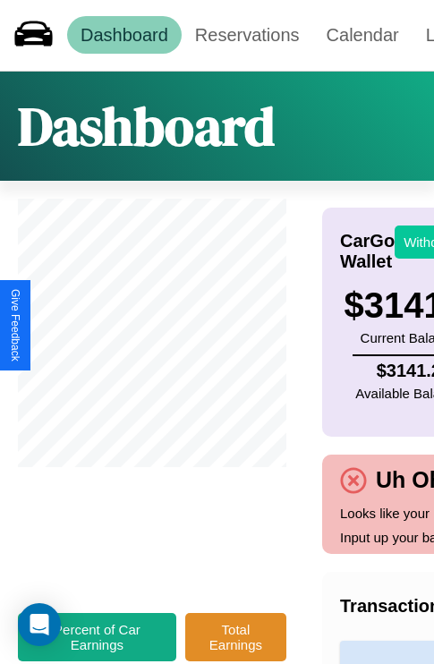  Describe the element at coordinates (367, 251) in the screenshot. I see `h4: CarGo Wallet` at that location.